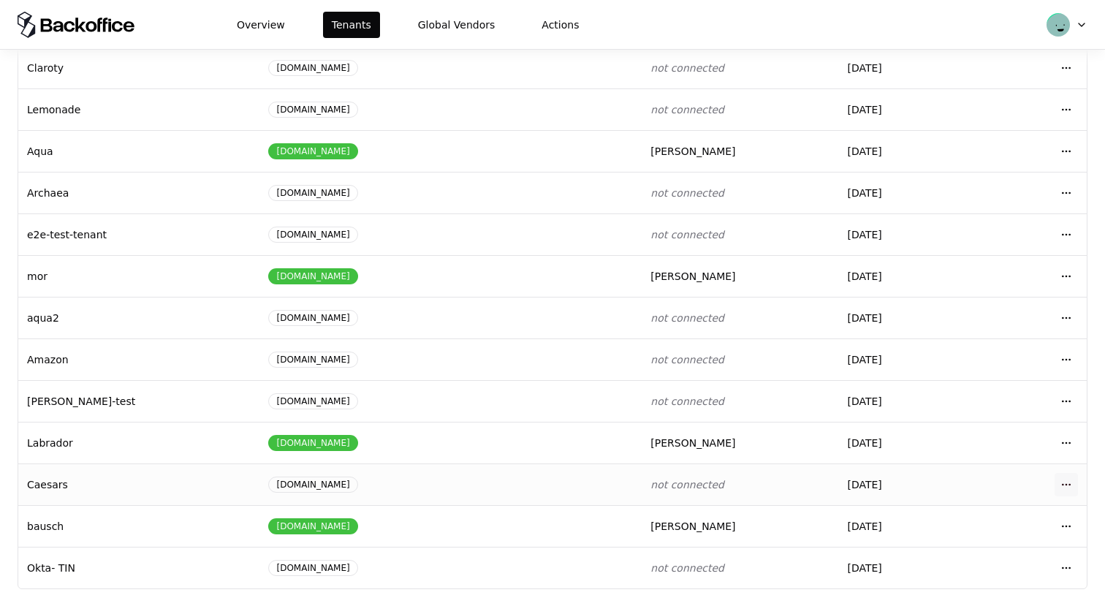 This screenshot has width=1105, height=606. Describe the element at coordinates (352, 25) in the screenshot. I see `button: Tenants` at that location.